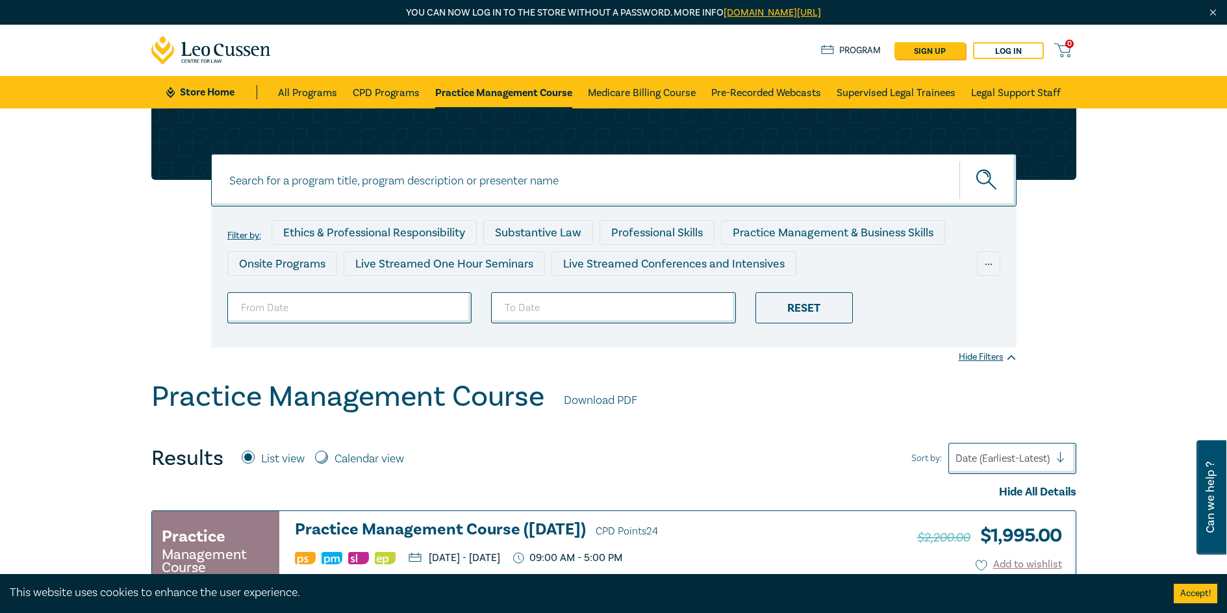 The image size is (1227, 613). I want to click on p: You can now log in to the store without a password. More info, so click(614, 13).